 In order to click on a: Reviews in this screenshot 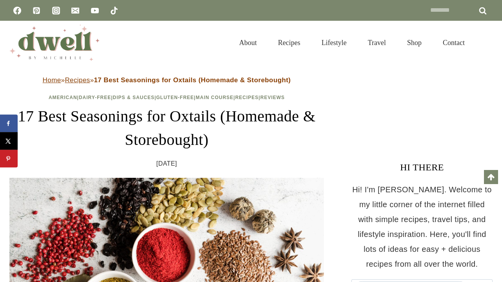, I will do `click(273, 98)`.